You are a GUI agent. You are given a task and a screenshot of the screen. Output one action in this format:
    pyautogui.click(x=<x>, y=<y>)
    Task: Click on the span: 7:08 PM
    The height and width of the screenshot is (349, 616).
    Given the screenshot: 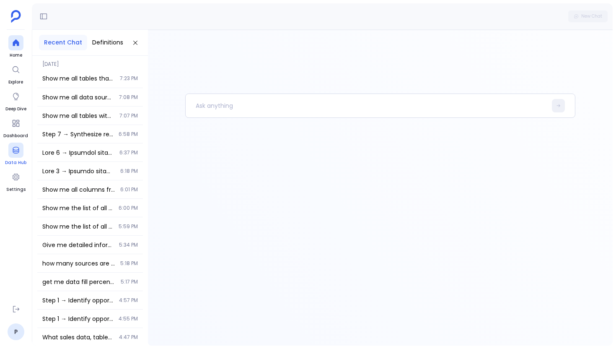 What is the action you would take?
    pyautogui.click(x=128, y=97)
    